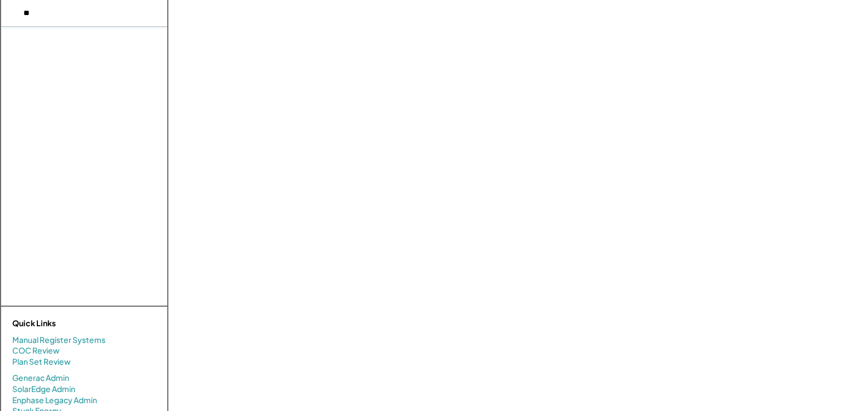 The height and width of the screenshot is (411, 843). What do you see at coordinates (41, 362) in the screenshot?
I see `a: Plan Set Review` at bounding box center [41, 362].